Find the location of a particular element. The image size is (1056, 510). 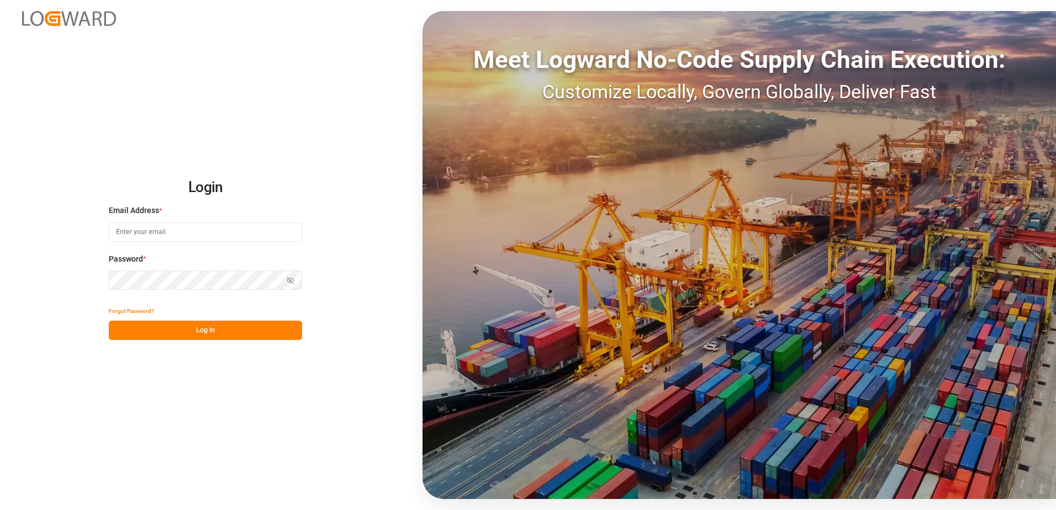

div: Customize Locally, Govern Globally, Deliver Fast is located at coordinates (739, 92).